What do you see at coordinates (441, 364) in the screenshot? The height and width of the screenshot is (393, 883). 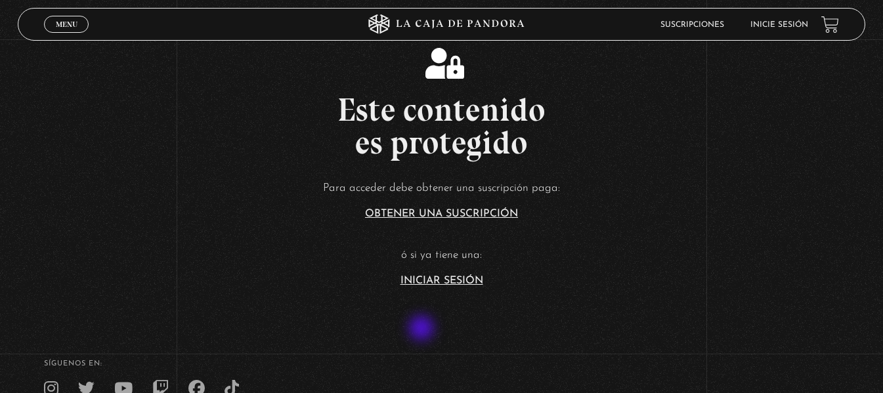 I see `h4: SÍguenos en:` at bounding box center [441, 364].